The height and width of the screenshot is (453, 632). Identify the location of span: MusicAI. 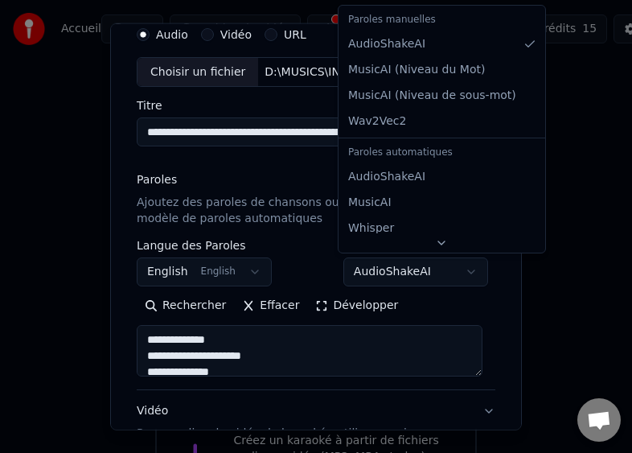
(370, 203).